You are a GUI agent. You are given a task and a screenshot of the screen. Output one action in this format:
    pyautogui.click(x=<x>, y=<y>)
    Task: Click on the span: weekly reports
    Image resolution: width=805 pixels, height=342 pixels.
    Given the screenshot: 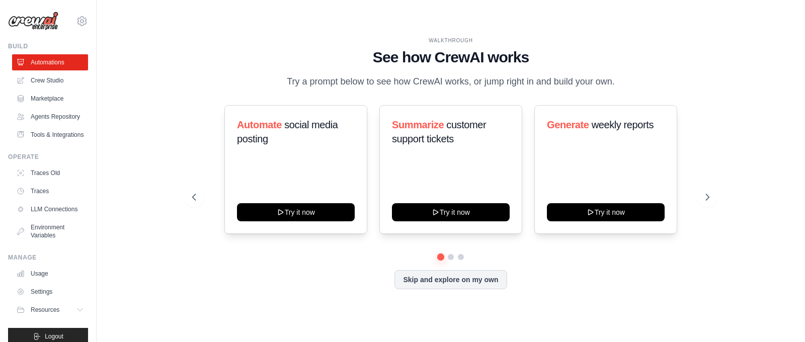 What is the action you would take?
    pyautogui.click(x=622, y=125)
    